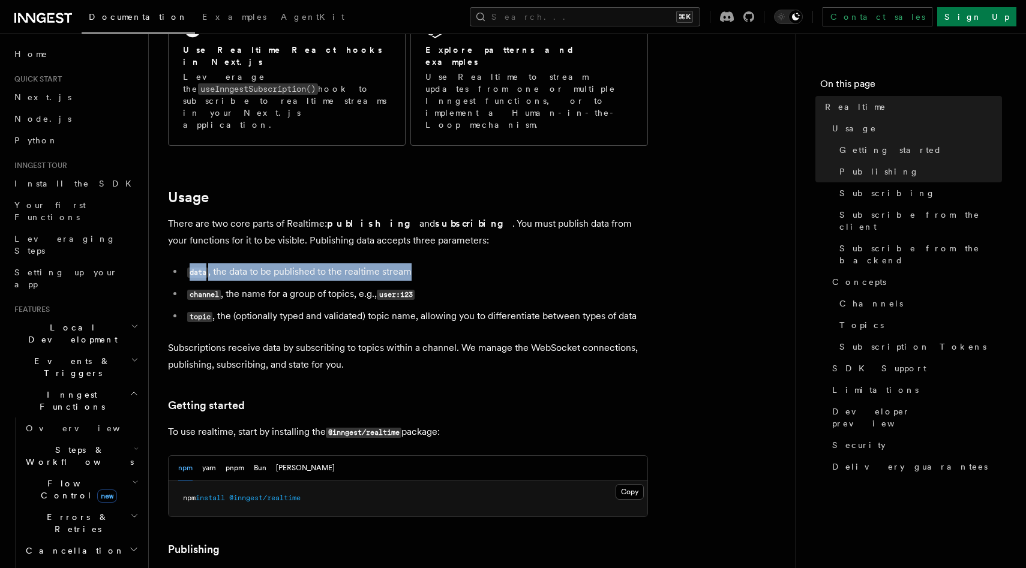 Image resolution: width=1026 pixels, height=568 pixels. I want to click on span: Overview, so click(88, 428).